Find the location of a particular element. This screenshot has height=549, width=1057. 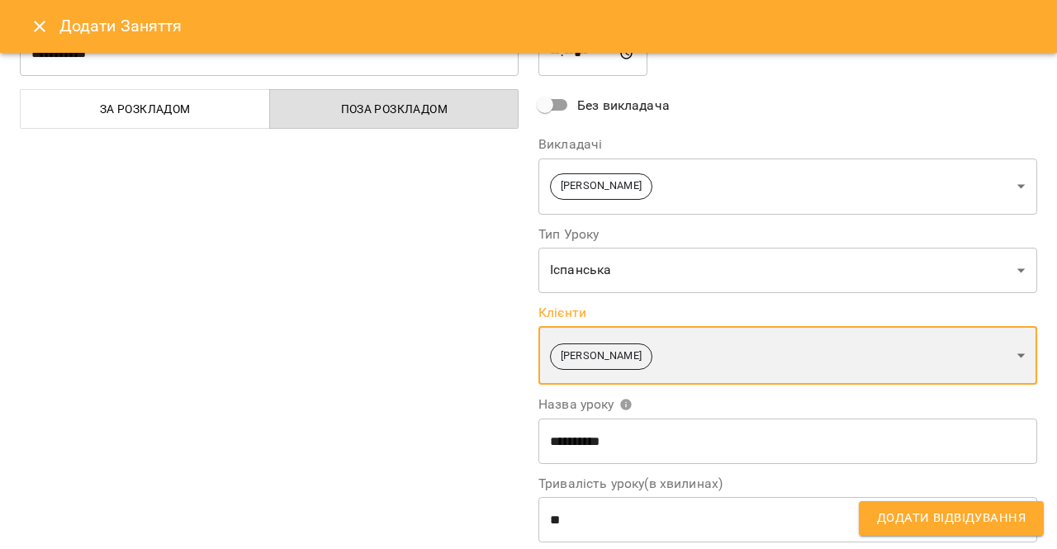

div: Іспанська is located at coordinates (788, 271).